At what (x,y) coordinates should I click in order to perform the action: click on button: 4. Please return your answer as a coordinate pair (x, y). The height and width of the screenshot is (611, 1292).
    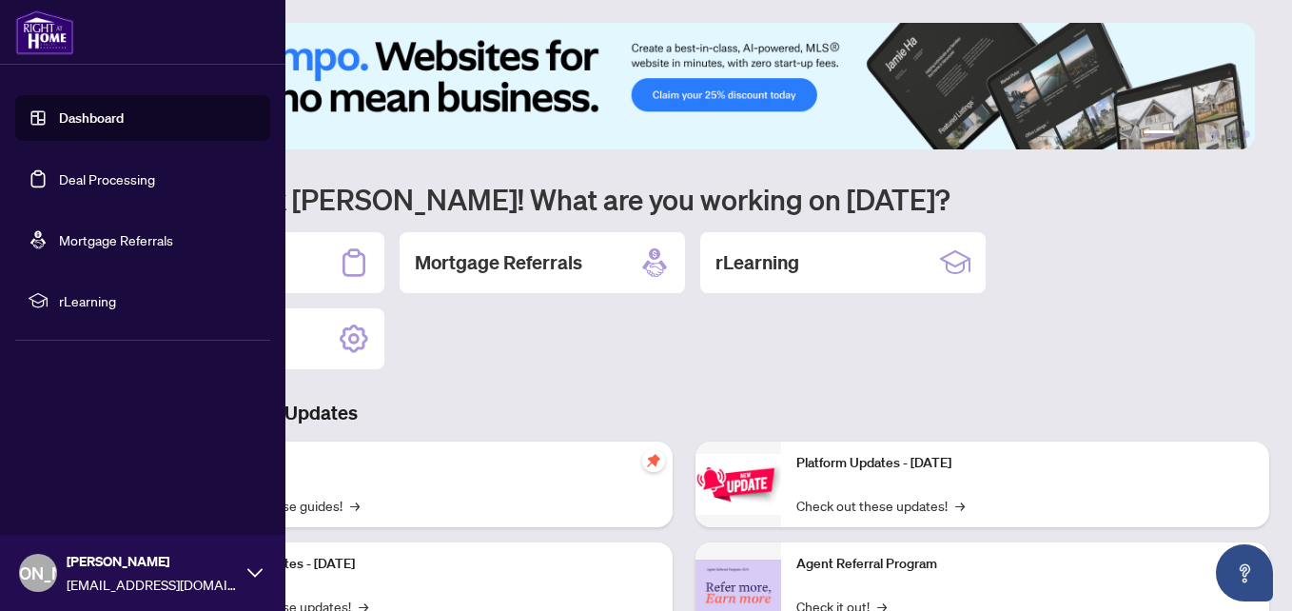
    Looking at the image, I should click on (1216, 134).